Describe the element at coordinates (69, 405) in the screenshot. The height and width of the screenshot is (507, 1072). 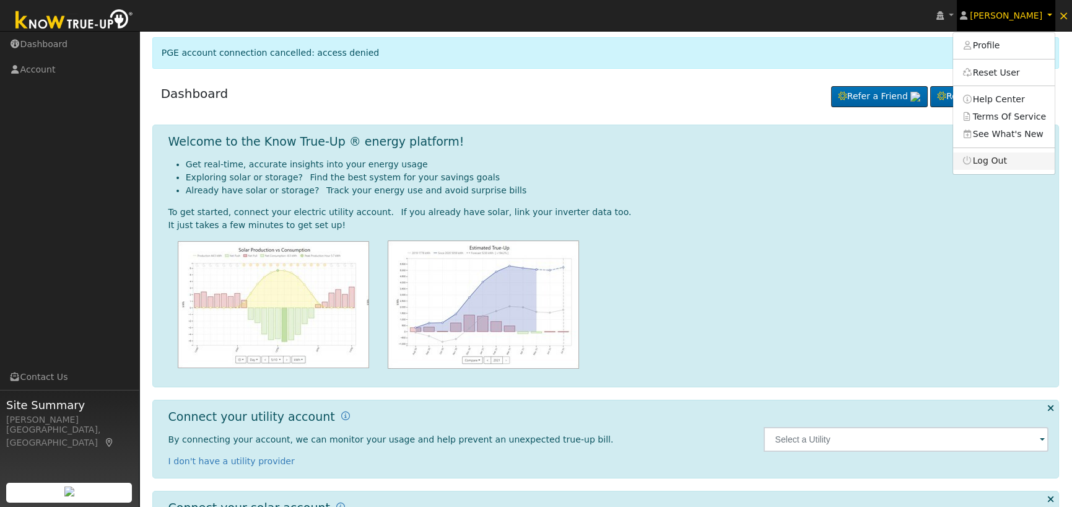
I see `span: Site Summary` at that location.